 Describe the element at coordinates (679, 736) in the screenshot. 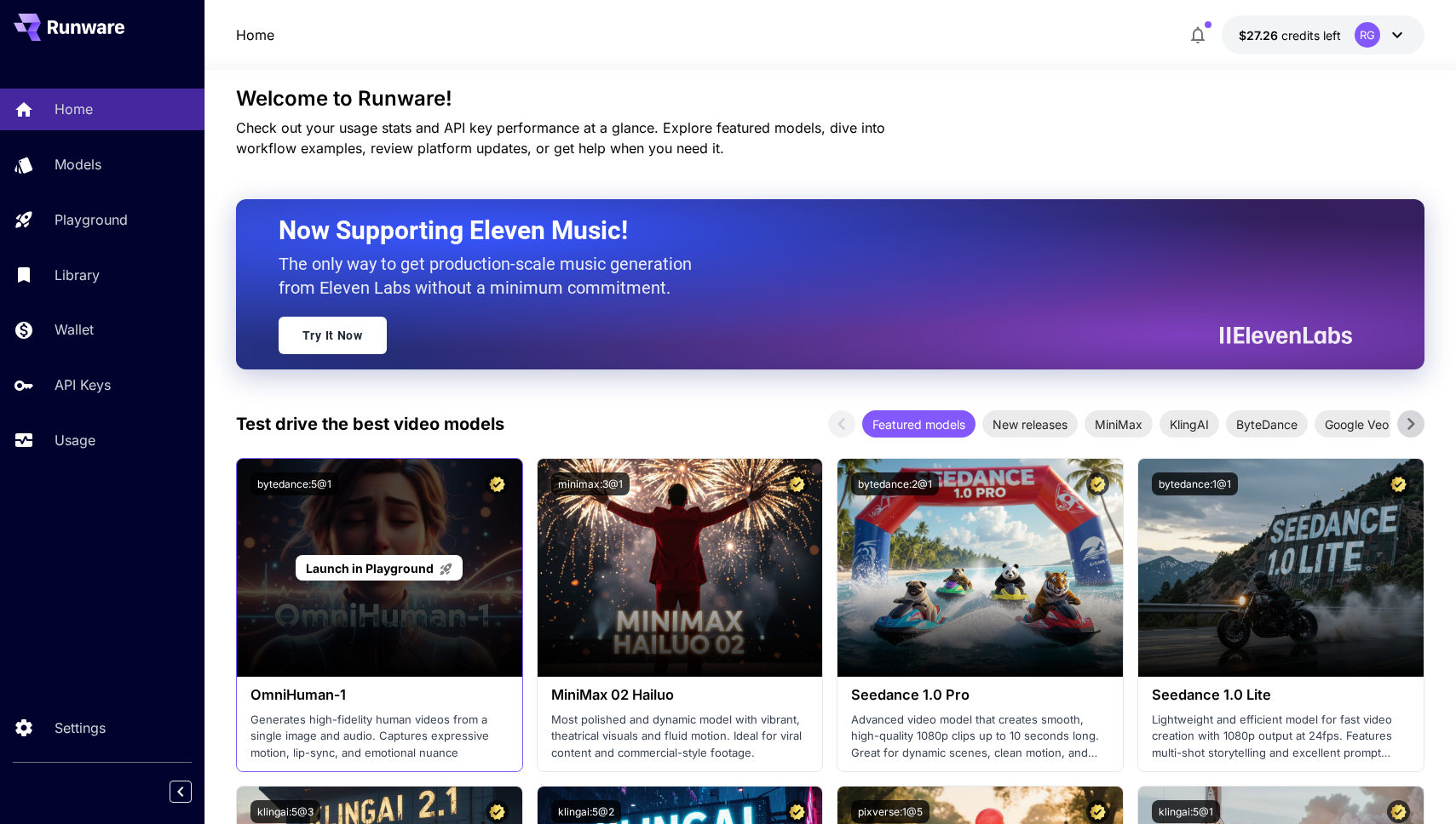

I see `p: Most polished and dynamic model with vibrant, theatrical visuals and fluid motion. Ideal for vira...` at that location.